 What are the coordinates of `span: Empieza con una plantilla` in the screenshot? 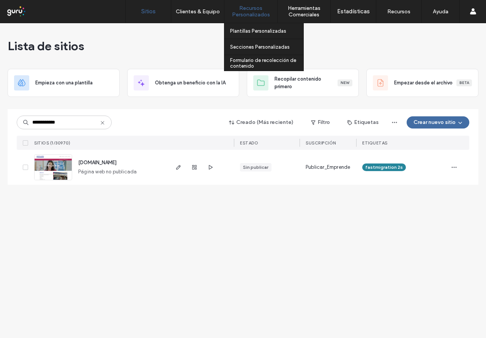 It's located at (64, 83).